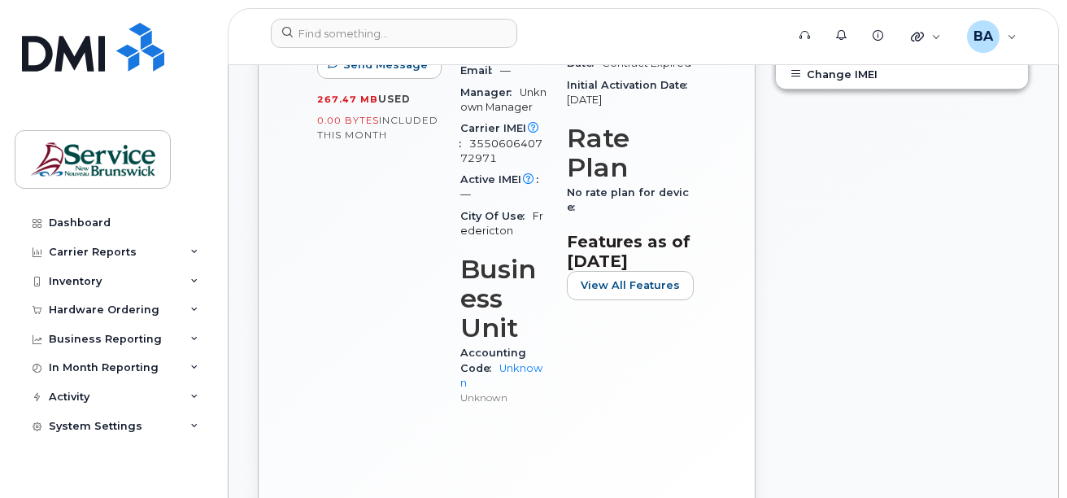 This screenshot has width=1067, height=498. What do you see at coordinates (902, 74) in the screenshot?
I see `button: Change IMEI` at bounding box center [902, 74].